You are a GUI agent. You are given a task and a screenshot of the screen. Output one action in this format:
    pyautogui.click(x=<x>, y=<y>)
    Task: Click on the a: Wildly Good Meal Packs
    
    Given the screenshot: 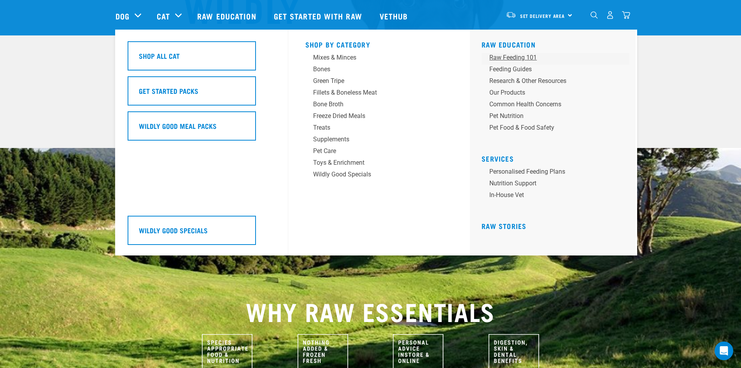 What is the action you would take?
    pyautogui.click(x=202, y=129)
    